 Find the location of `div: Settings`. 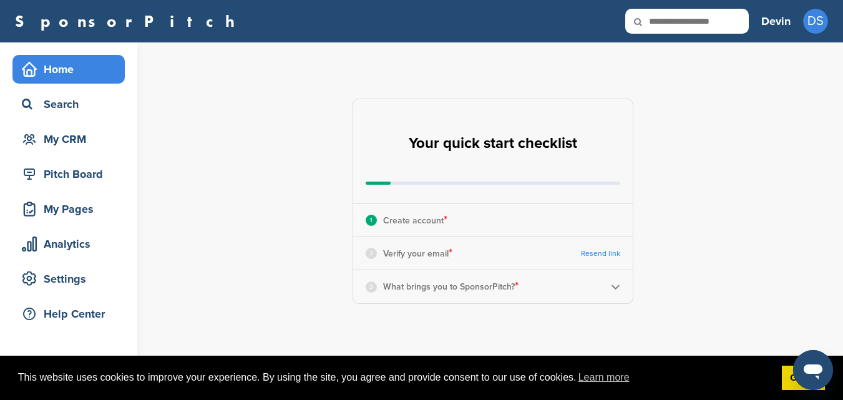

div: Settings is located at coordinates (72, 279).